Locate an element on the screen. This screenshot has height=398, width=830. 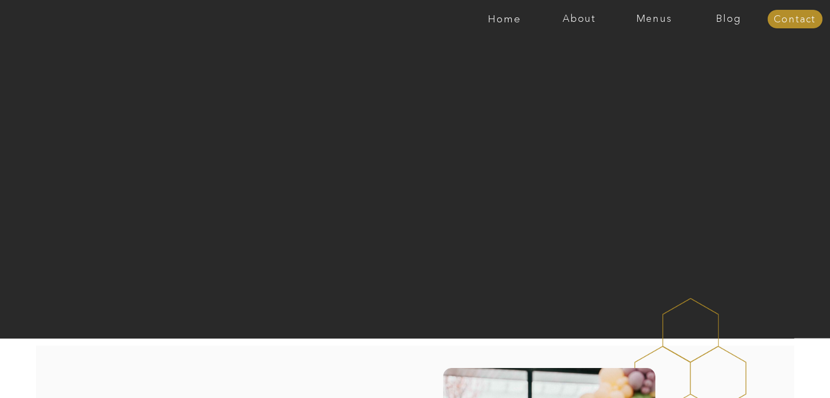
a: Contact is located at coordinates (795, 20).